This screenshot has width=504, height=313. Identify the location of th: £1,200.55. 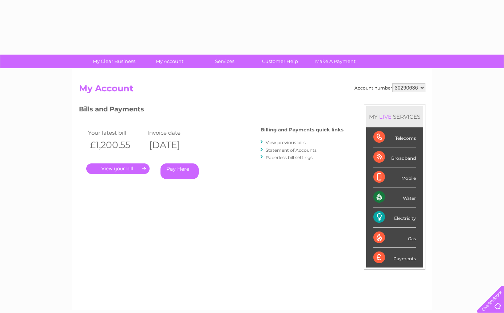
(116, 145).